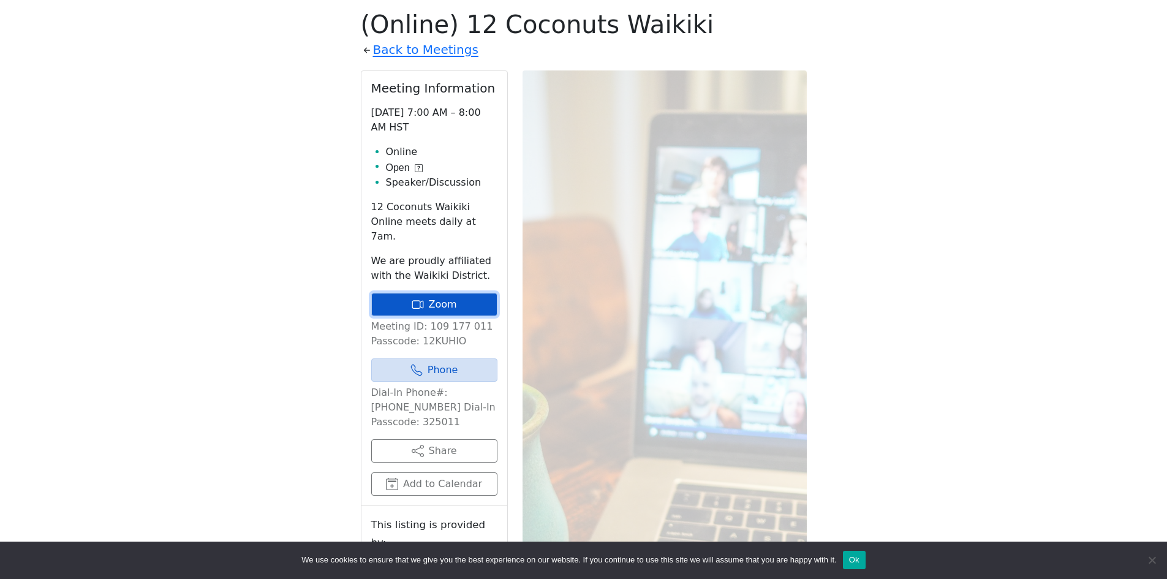  What do you see at coordinates (434, 484) in the screenshot?
I see `button: Add to Calendar` at bounding box center [434, 484].